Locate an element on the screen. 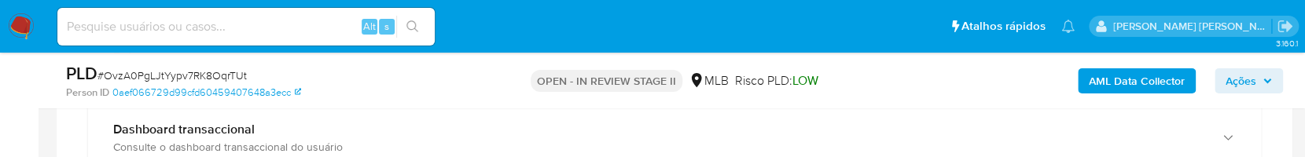 This screenshot has width=1305, height=157. a: Sair is located at coordinates (1285, 26).